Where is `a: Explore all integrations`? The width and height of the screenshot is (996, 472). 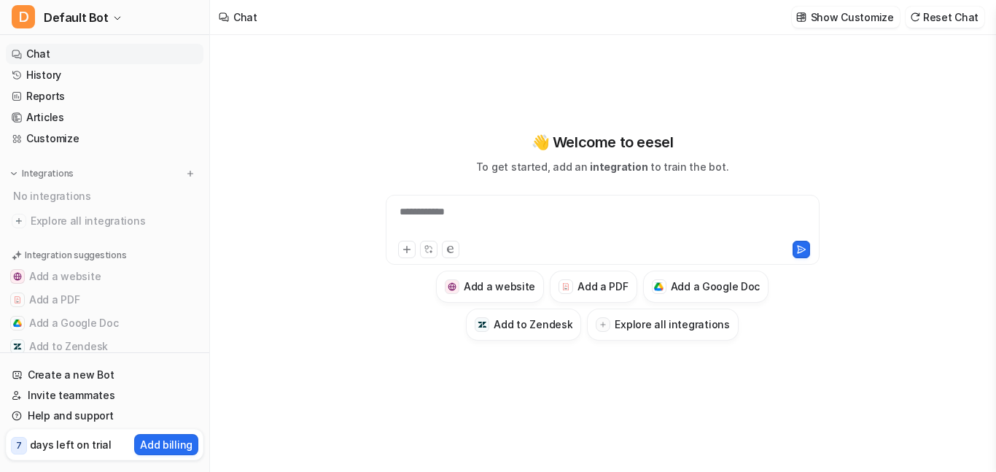 a: Explore all integrations is located at coordinates (104, 221).